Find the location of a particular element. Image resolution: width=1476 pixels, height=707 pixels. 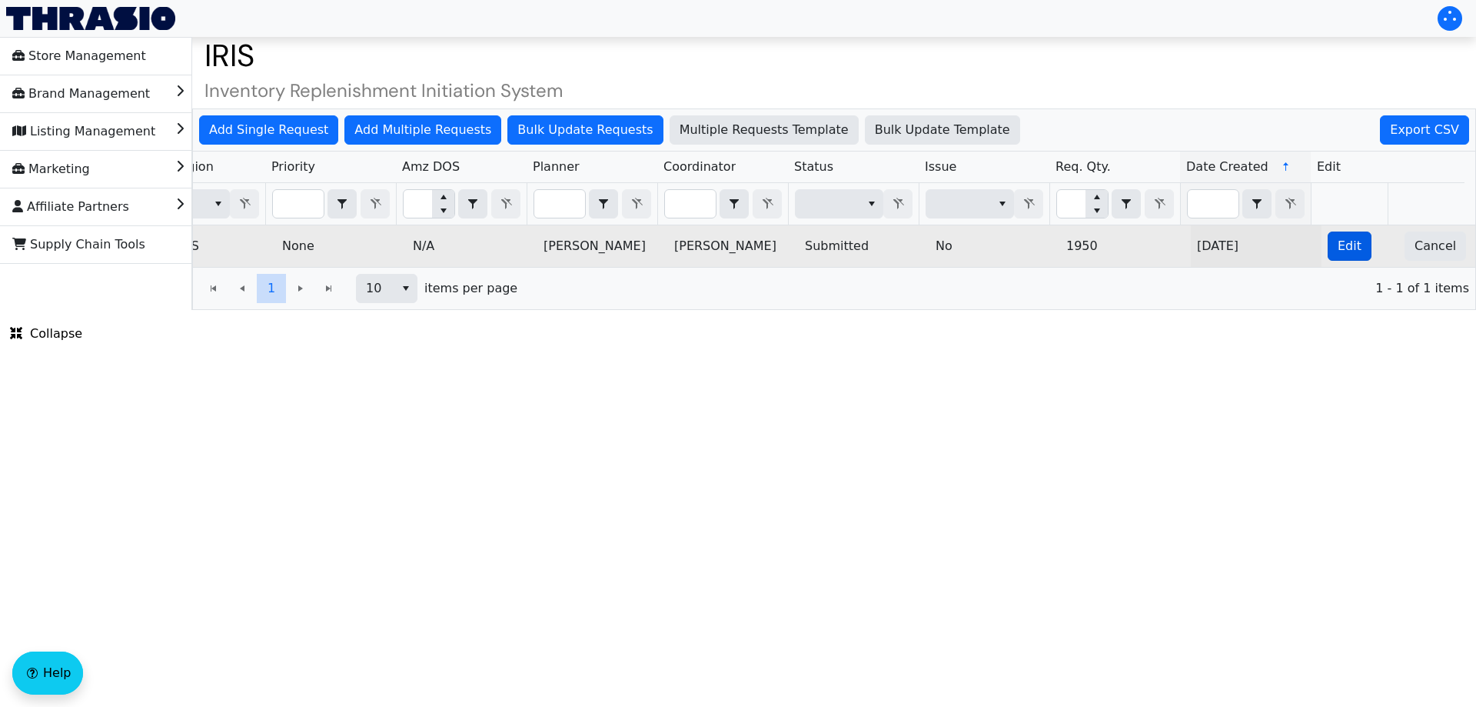

h4: Inventory Replenishment Initiation System is located at coordinates (834, 91).